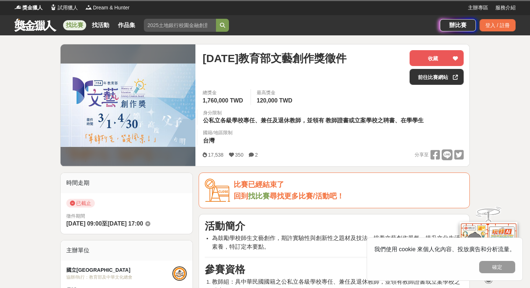 The height and width of the screenshot is (288, 530). What do you see at coordinates (105, 223) in the screenshot?
I see `span: 至` at bounding box center [105, 223].